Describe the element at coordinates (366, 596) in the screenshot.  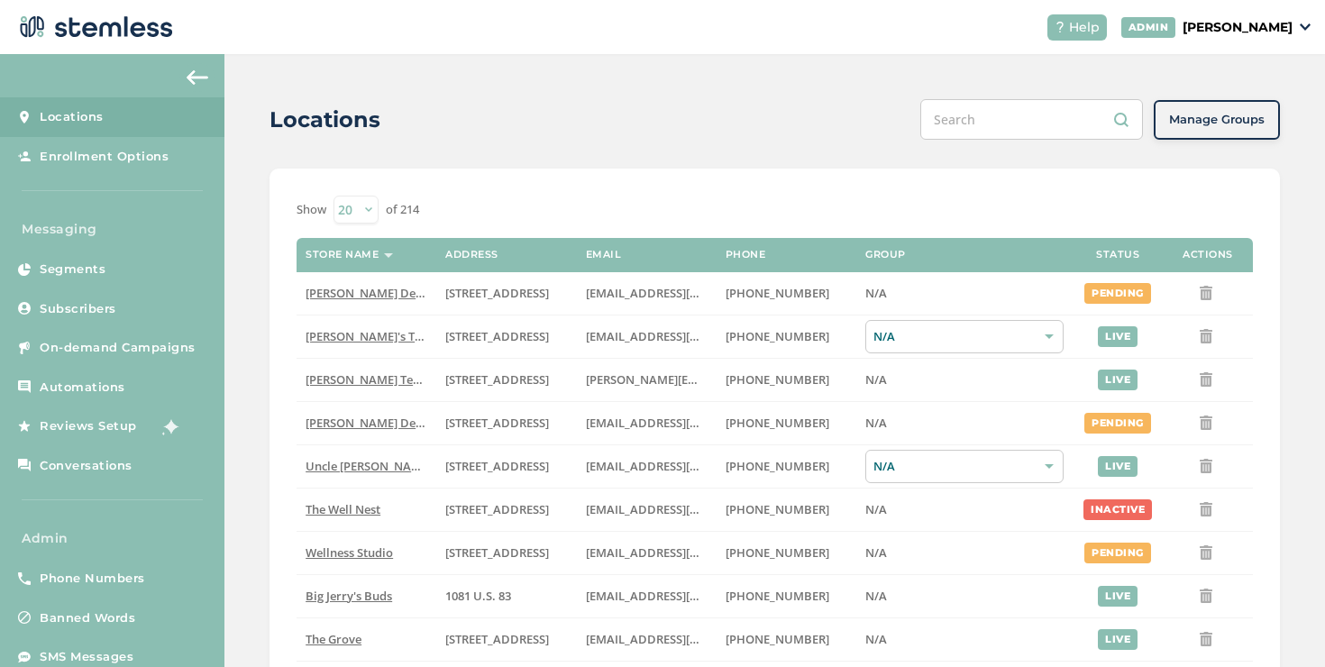
I see `label: Big Jerry's Buds` at that location.